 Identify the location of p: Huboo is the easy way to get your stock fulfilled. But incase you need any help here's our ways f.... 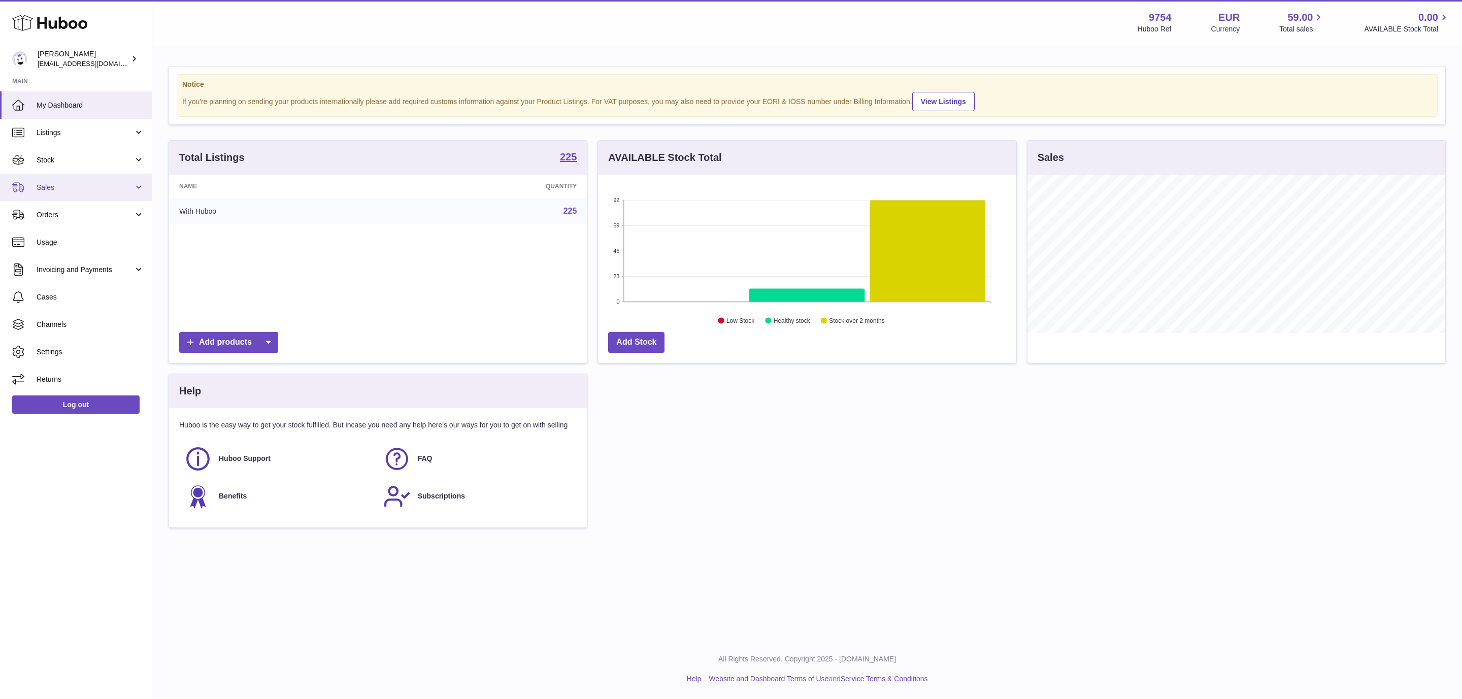
(378, 425).